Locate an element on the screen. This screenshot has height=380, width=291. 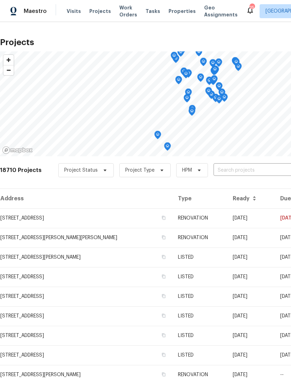
span: Project Type is located at coordinates (140, 170).